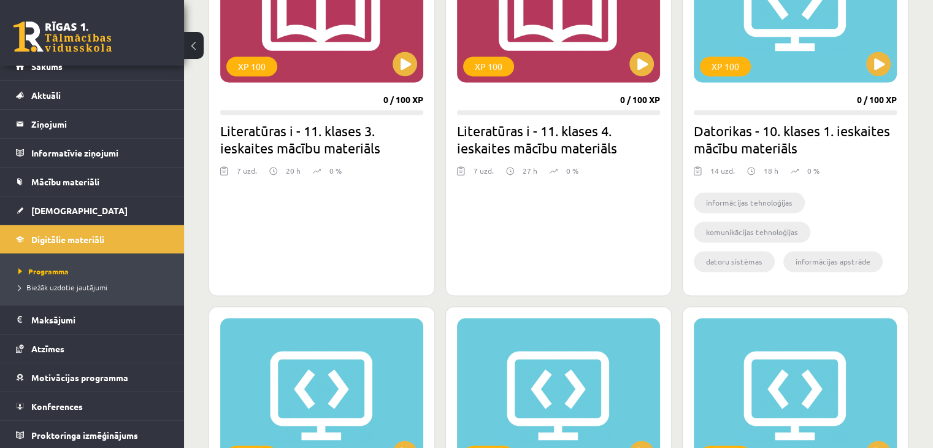  What do you see at coordinates (100, 153) in the screenshot?
I see `legend: Informatīvie ziņojumi` at bounding box center [100, 153].